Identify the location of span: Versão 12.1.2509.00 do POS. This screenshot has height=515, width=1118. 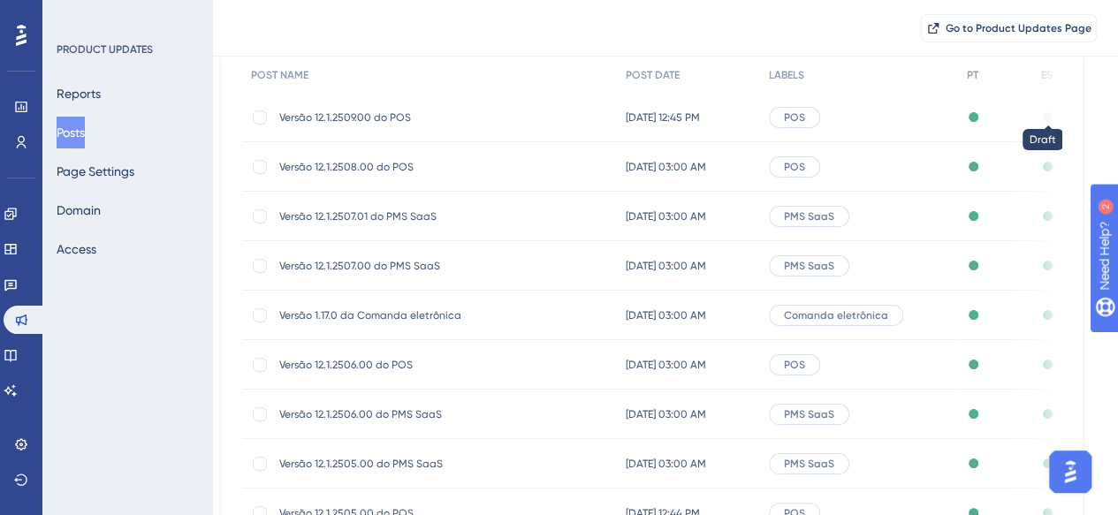
(421, 118).